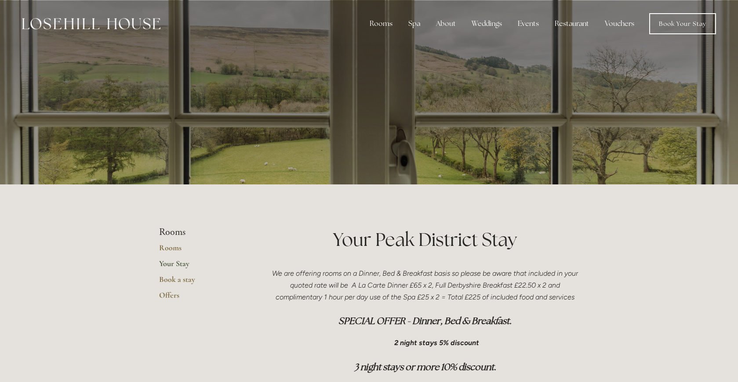 The height and width of the screenshot is (382, 738). I want to click on div: Spa, so click(414, 24).